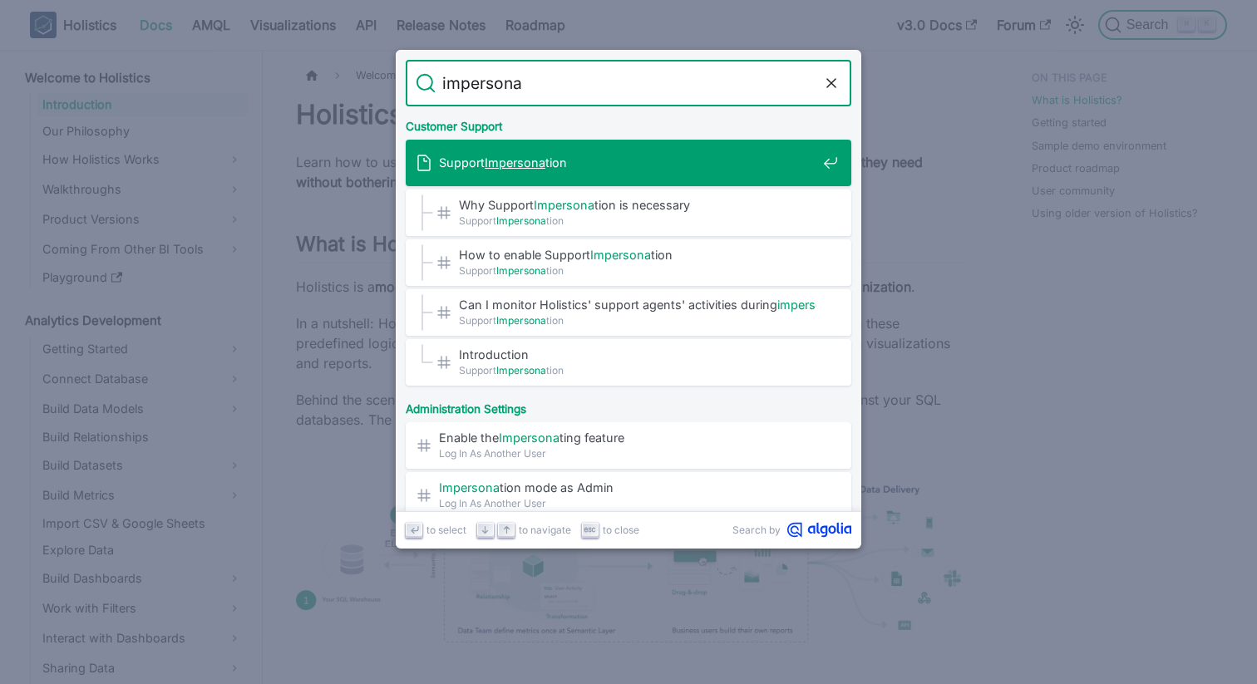 Image resolution: width=1257 pixels, height=684 pixels. I want to click on svg: Escape key, so click(589, 530).